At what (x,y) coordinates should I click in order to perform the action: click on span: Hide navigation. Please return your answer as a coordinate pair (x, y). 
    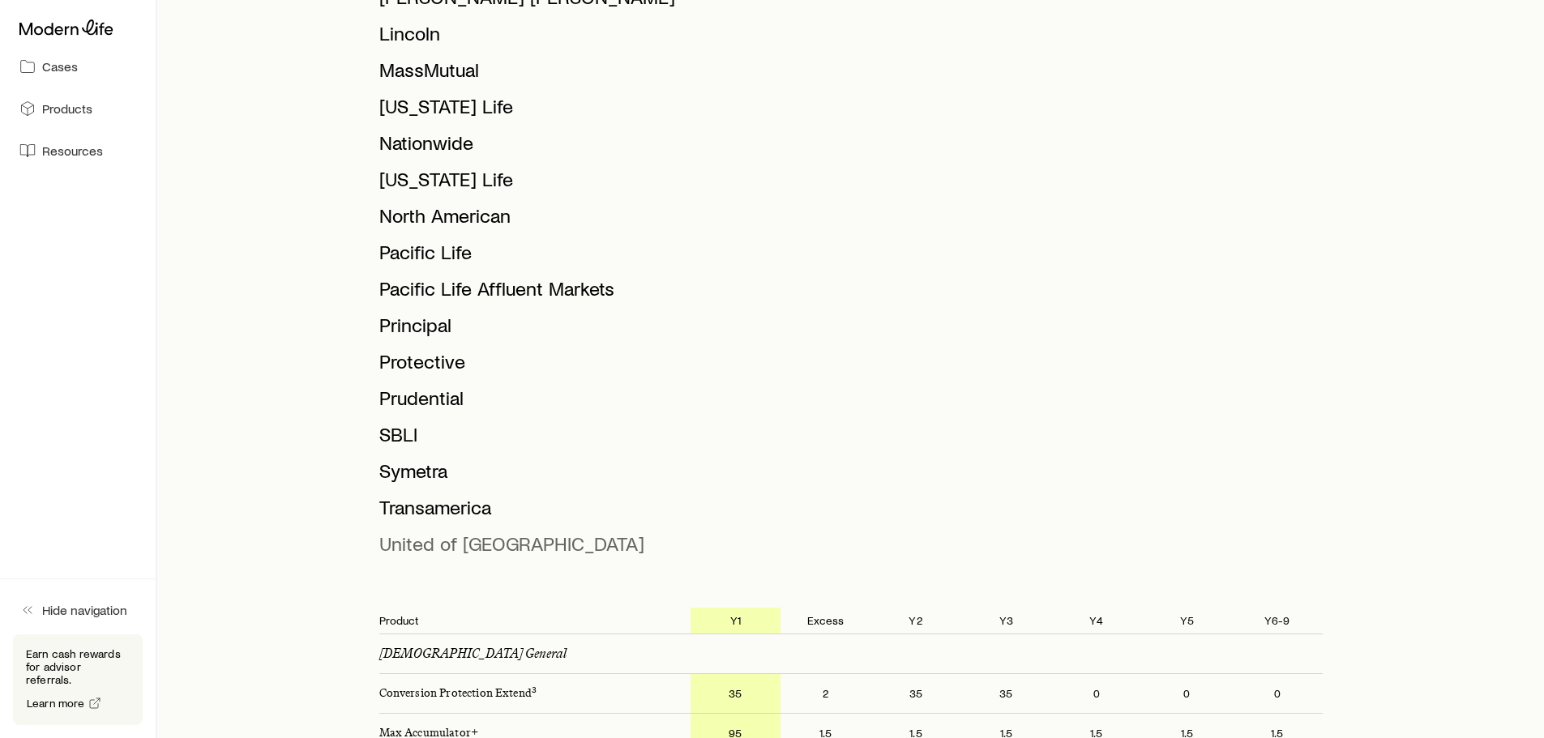
    Looking at the image, I should click on (84, 610).